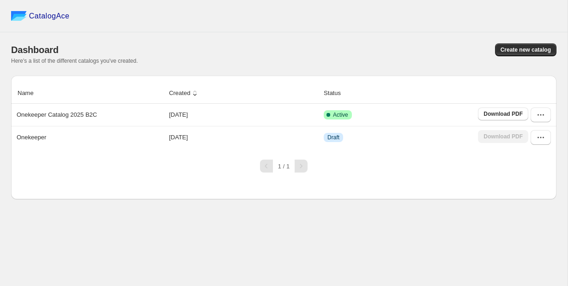 This screenshot has height=286, width=568. Describe the element at coordinates (30, 93) in the screenshot. I see `button: Name` at that location.